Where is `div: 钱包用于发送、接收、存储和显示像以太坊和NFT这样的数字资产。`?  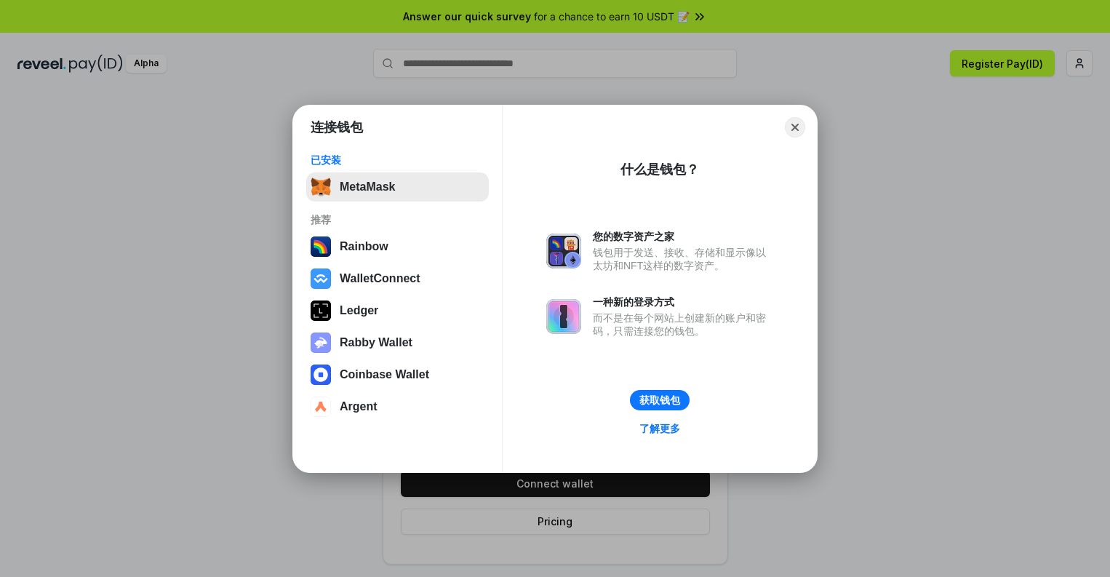
div: 钱包用于发送、接收、存储和显示像以太坊和NFT这样的数字资产。 is located at coordinates (683, 259).